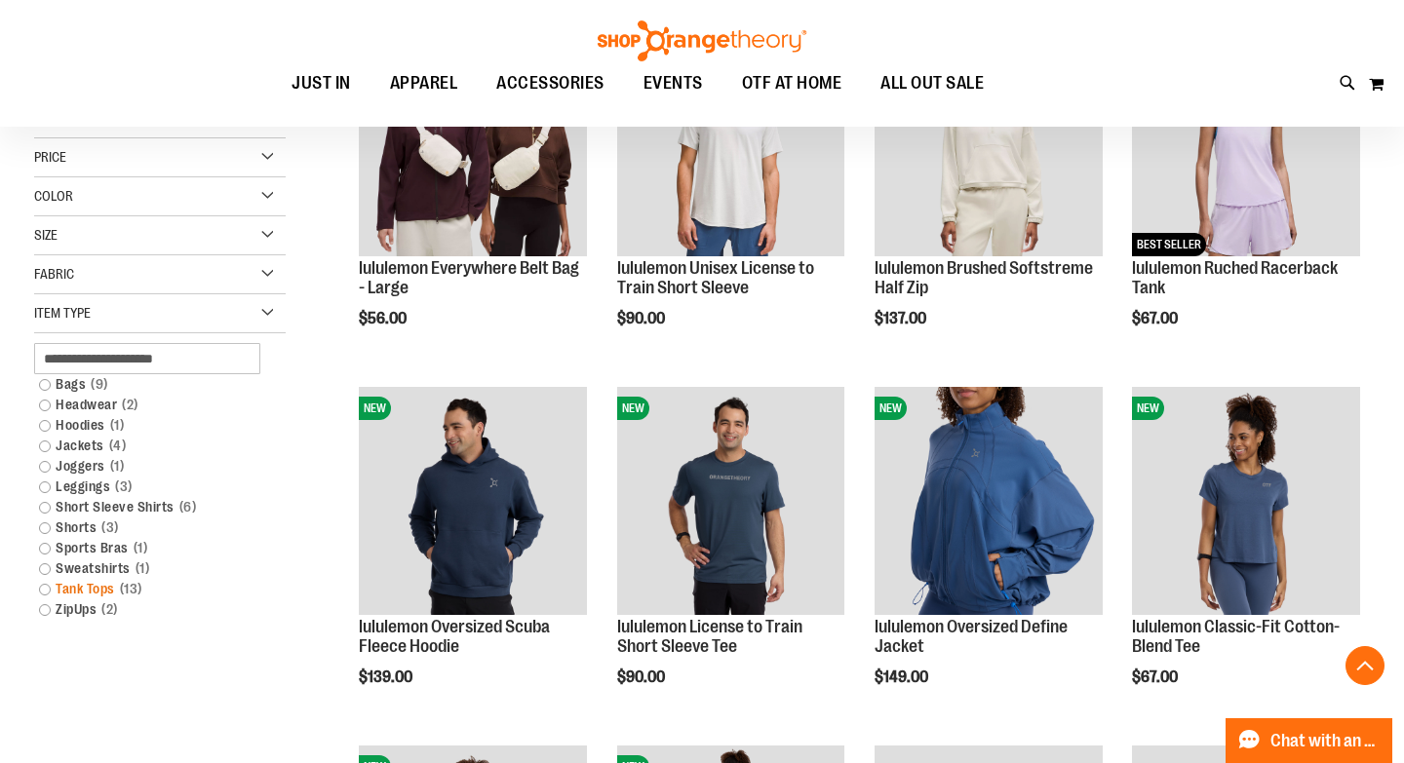 The height and width of the screenshot is (763, 1404). What do you see at coordinates (983, 278) in the screenshot?
I see `a: lululemon Brushed Softstreme Half Zip` at bounding box center [983, 278].